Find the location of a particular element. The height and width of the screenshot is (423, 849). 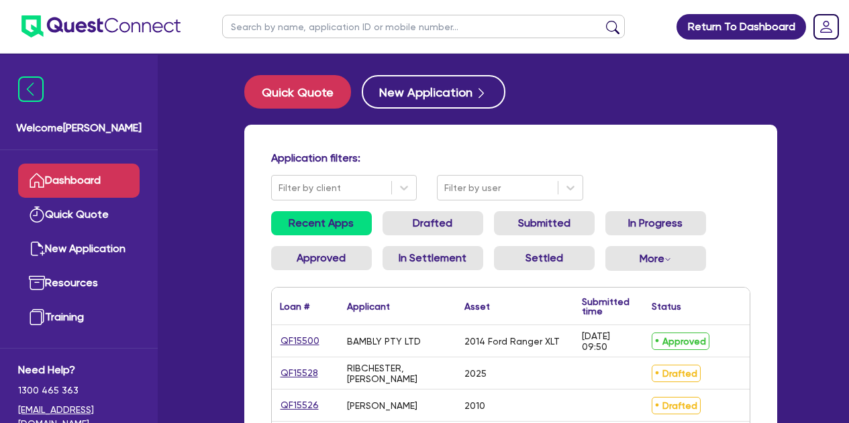

span: Need Help? is located at coordinates (78, 370).